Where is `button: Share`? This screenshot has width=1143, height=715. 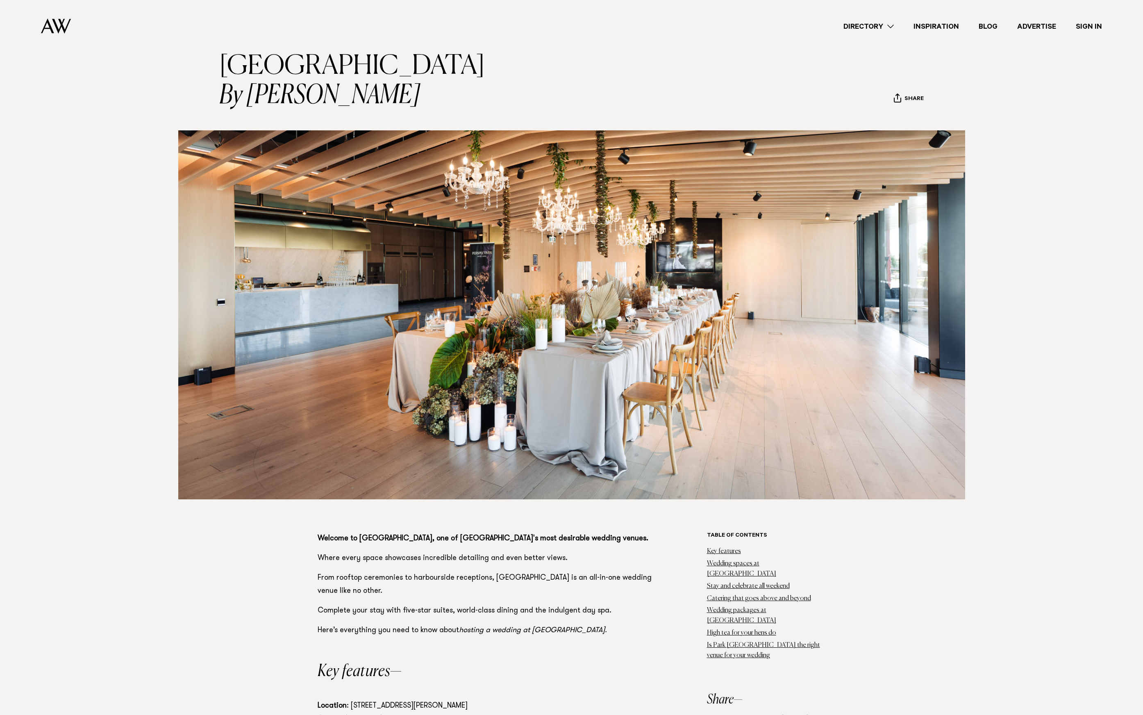 button: Share is located at coordinates (909, 99).